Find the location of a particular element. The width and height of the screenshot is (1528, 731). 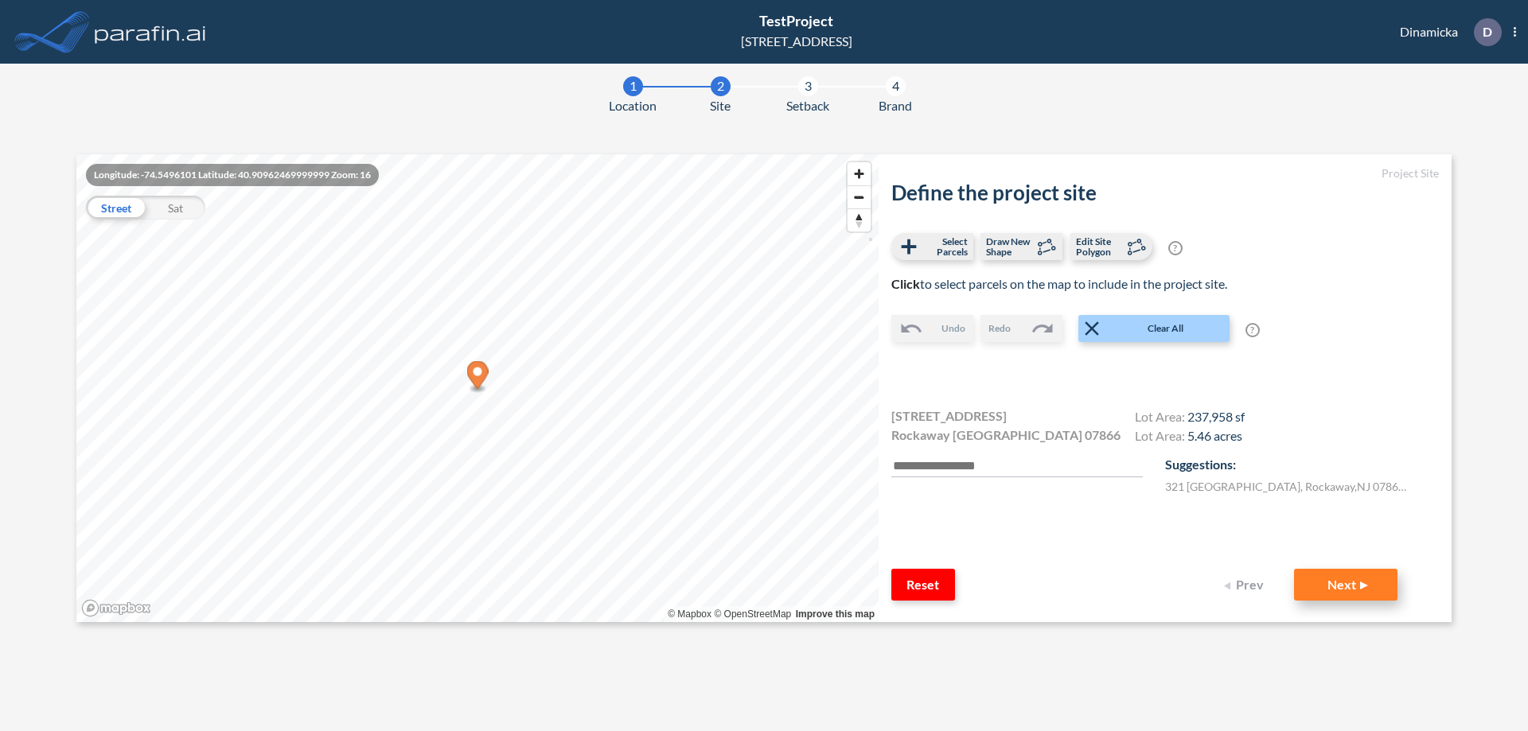

span: Redo is located at coordinates (1000, 329).